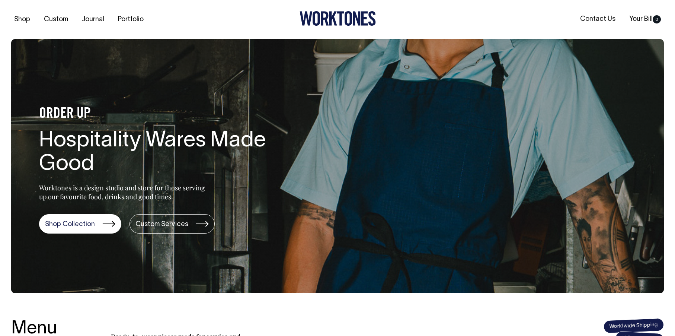 The width and height of the screenshot is (675, 336). Describe the element at coordinates (645, 19) in the screenshot. I see `a: Your Bill0` at that location.